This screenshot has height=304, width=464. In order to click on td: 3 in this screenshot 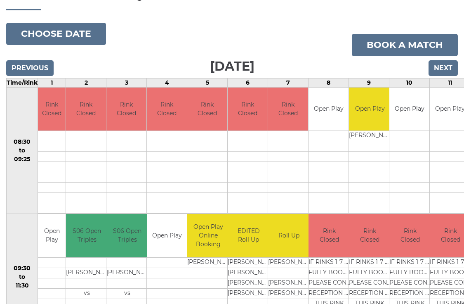, I will do `click(127, 83)`.